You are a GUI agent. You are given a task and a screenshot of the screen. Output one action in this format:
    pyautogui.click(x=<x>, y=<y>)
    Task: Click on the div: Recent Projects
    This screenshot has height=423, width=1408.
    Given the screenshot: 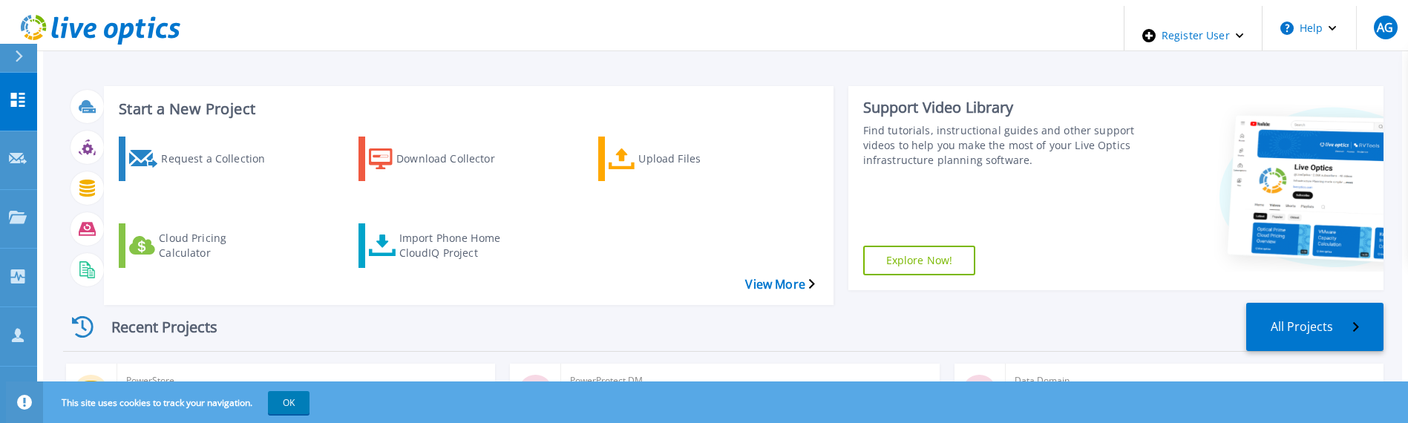 What is the action you would take?
    pyautogui.click(x=152, y=327)
    